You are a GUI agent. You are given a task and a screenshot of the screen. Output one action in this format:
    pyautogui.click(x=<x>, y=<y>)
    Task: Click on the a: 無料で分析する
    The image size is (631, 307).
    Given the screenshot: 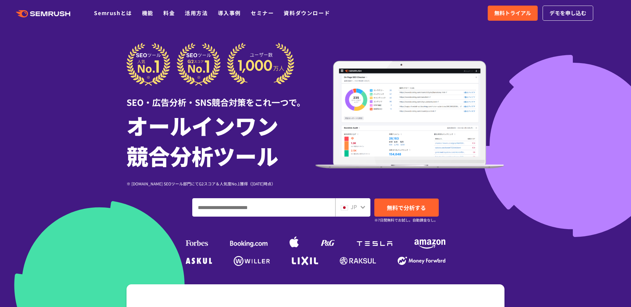 What is the action you would take?
    pyautogui.click(x=407, y=207)
    